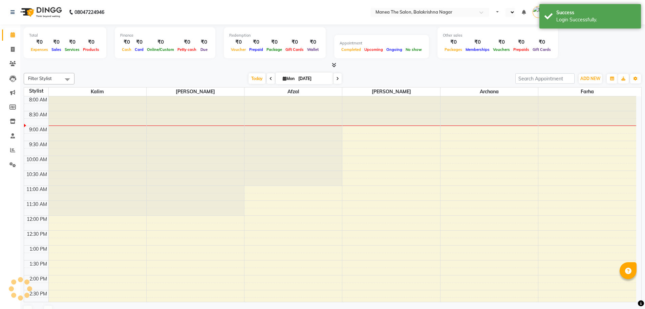 Image resolution: width=645 pixels, height=309 pixels. I want to click on div: Stylist, so click(36, 91).